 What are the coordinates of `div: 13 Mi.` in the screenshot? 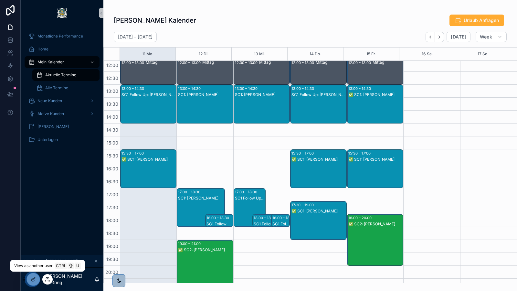 It's located at (260, 54).